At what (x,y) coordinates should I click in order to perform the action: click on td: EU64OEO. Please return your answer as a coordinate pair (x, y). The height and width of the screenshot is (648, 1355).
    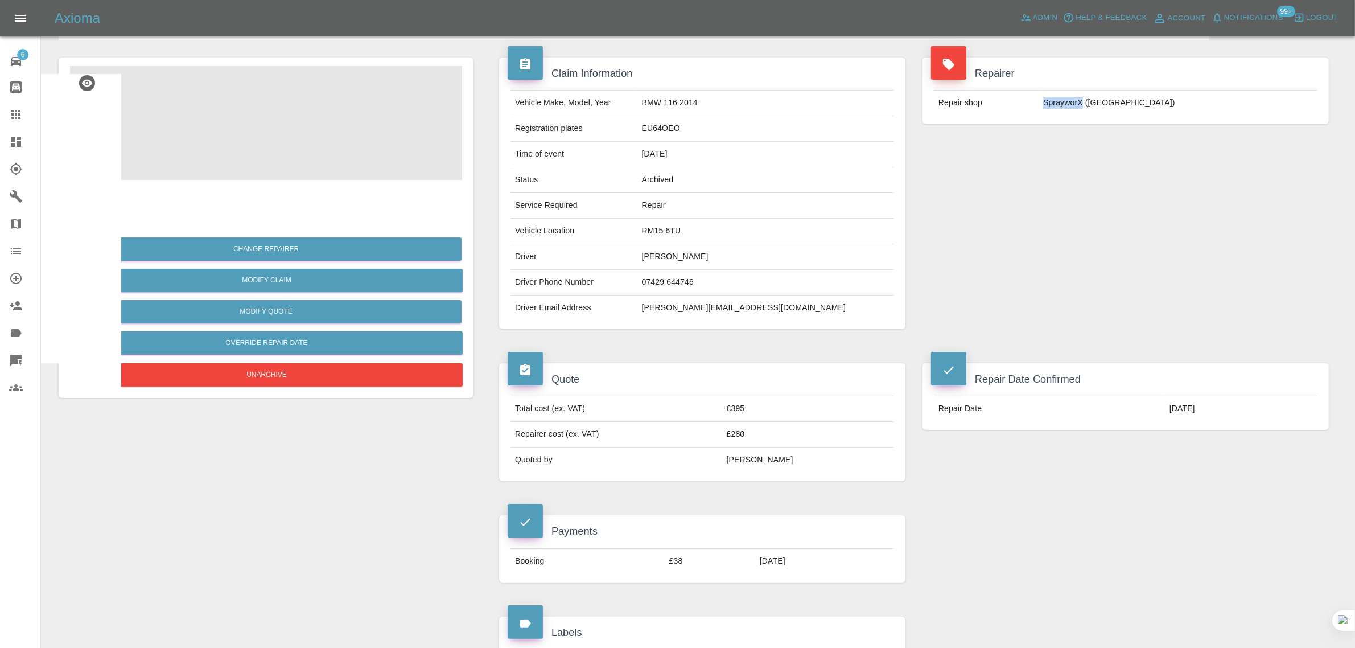
    Looking at the image, I should click on (766, 129).